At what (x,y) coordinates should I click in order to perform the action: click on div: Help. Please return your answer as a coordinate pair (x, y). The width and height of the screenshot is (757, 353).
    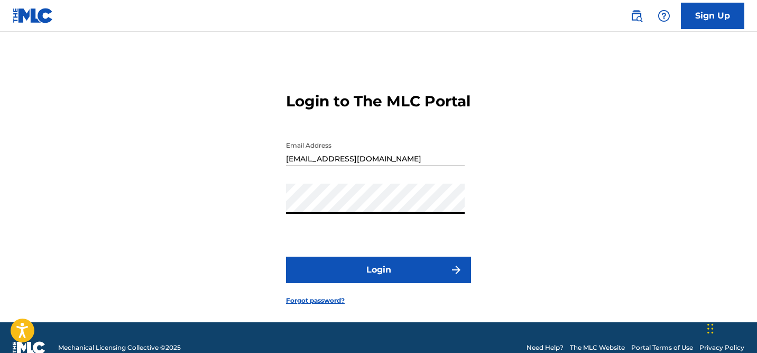
    Looking at the image, I should click on (664, 16).